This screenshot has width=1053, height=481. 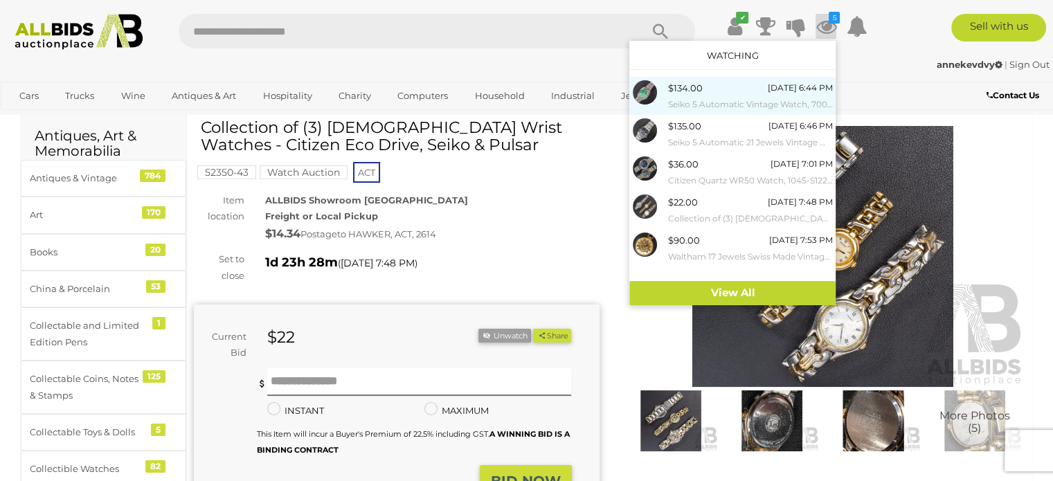 What do you see at coordinates (87, 334) in the screenshot?
I see `div: Collectable and Limited Edition Pens` at bounding box center [87, 334].